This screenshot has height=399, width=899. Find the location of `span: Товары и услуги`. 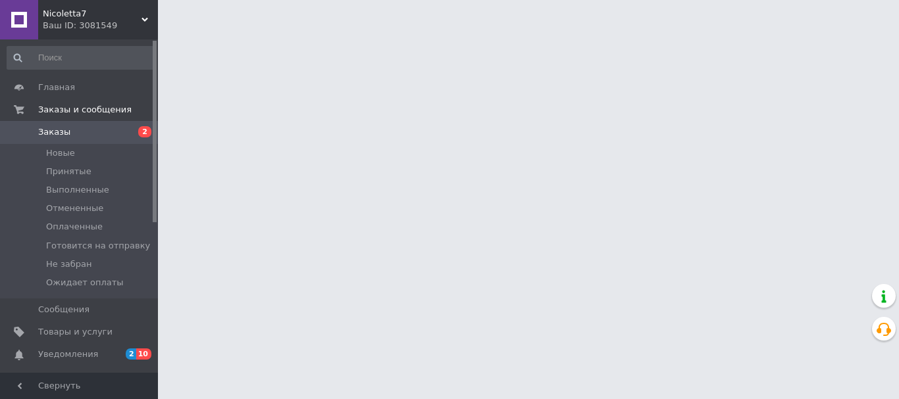

span: Товары и услуги is located at coordinates (75, 332).